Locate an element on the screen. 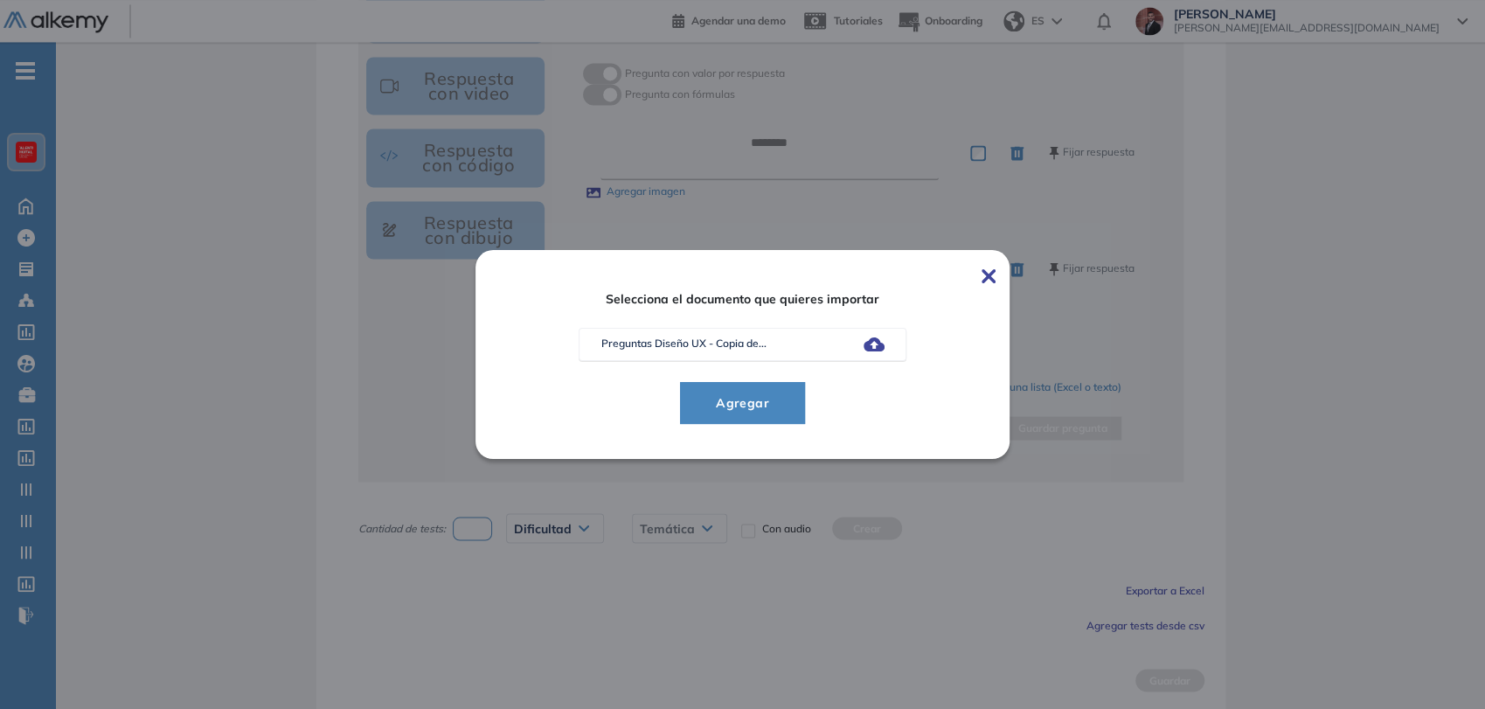 Image resolution: width=1485 pixels, height=709 pixels. div: Widget de chat is located at coordinates (1328, 607).